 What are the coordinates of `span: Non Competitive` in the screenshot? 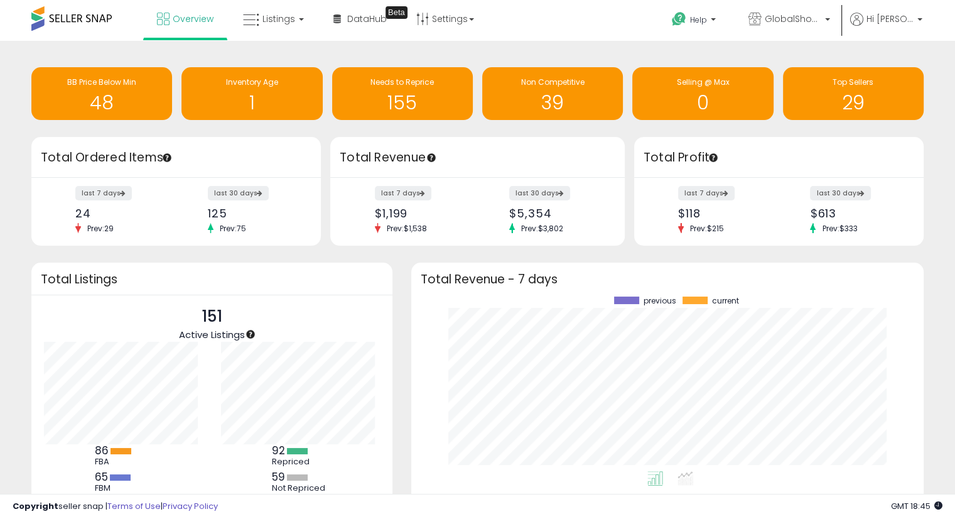 It's located at (552, 82).